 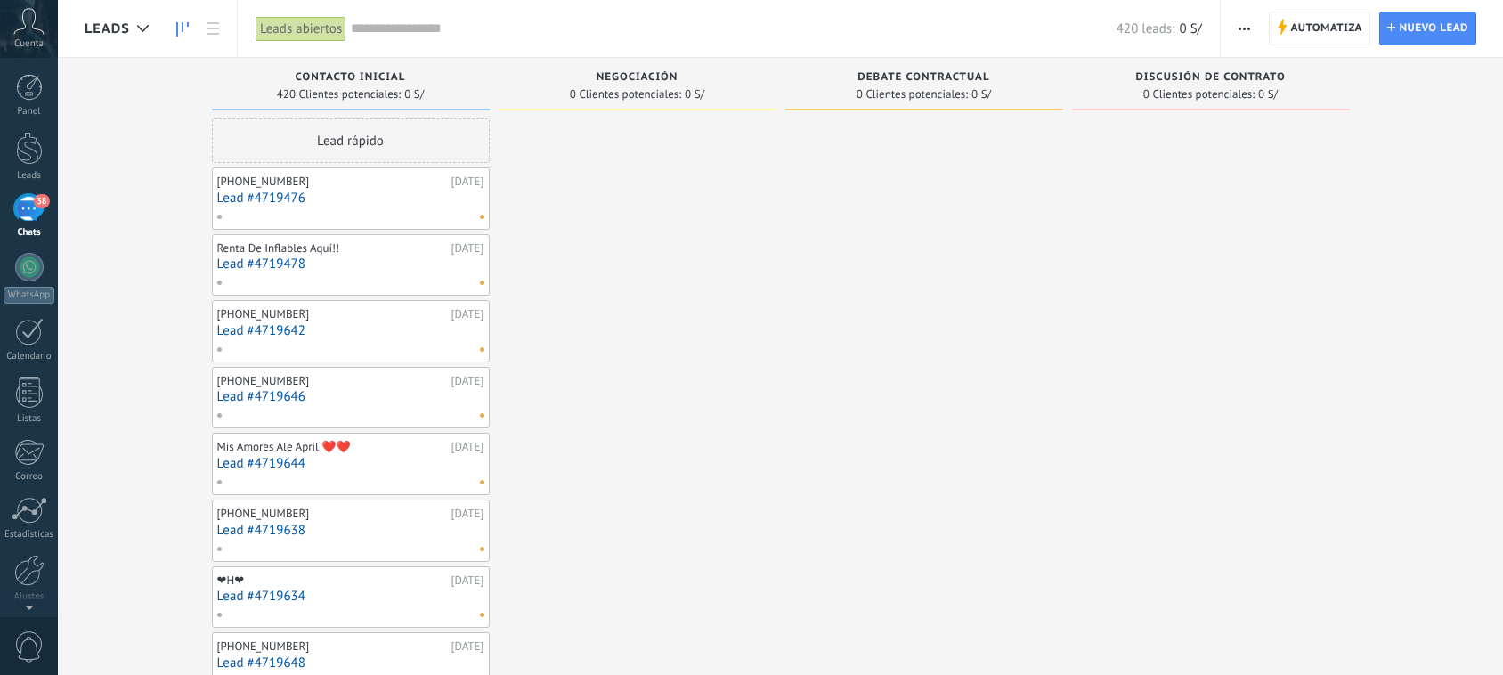 What do you see at coordinates (1433, 28) in the screenshot?
I see `span: Nuevo lead` at bounding box center [1433, 28].